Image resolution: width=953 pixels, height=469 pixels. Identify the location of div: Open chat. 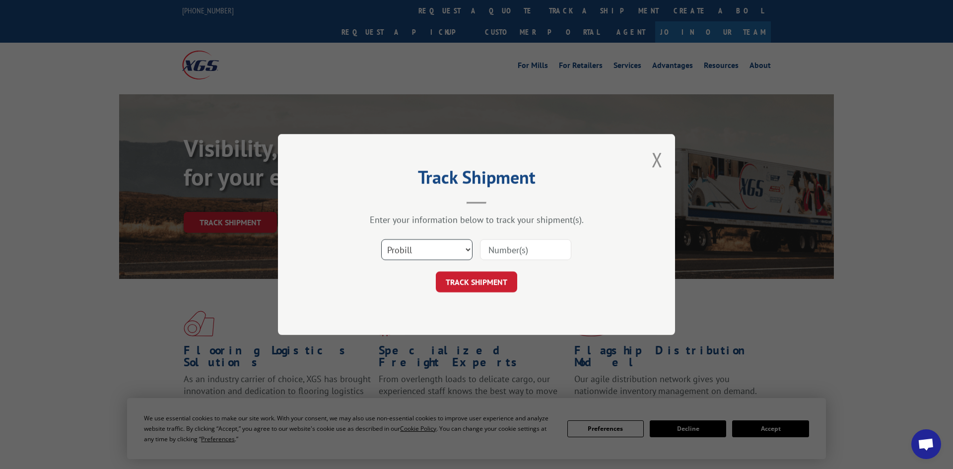
(926, 444).